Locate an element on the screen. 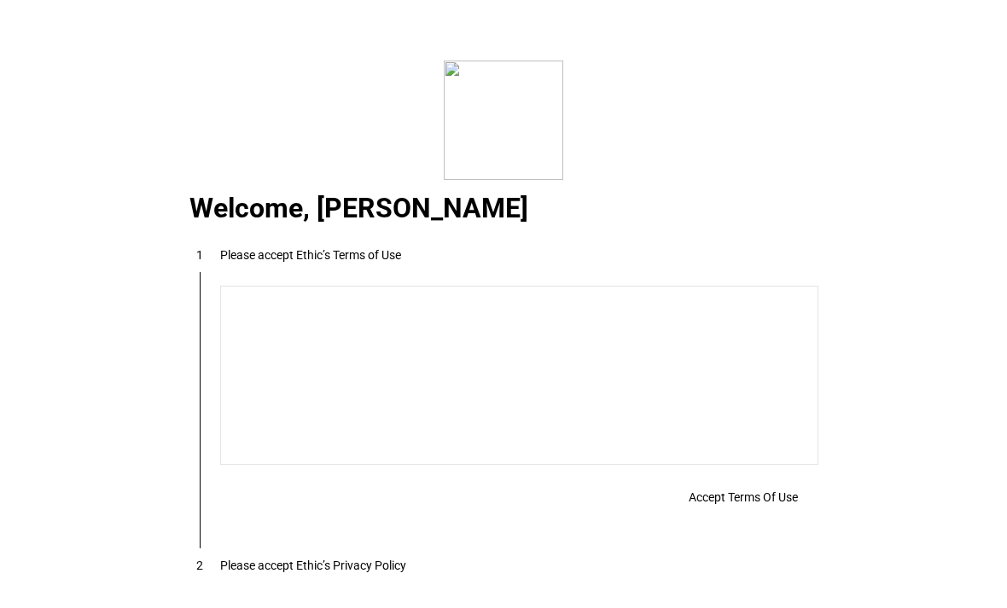 The height and width of the screenshot is (608, 1007). span: 1 is located at coordinates (200, 255).